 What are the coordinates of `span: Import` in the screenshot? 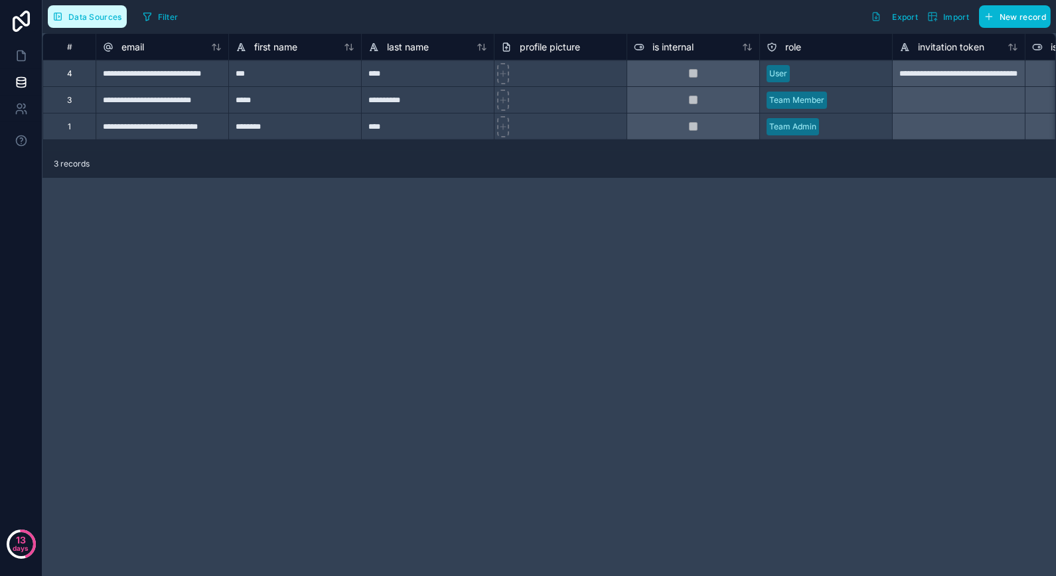 It's located at (956, 17).